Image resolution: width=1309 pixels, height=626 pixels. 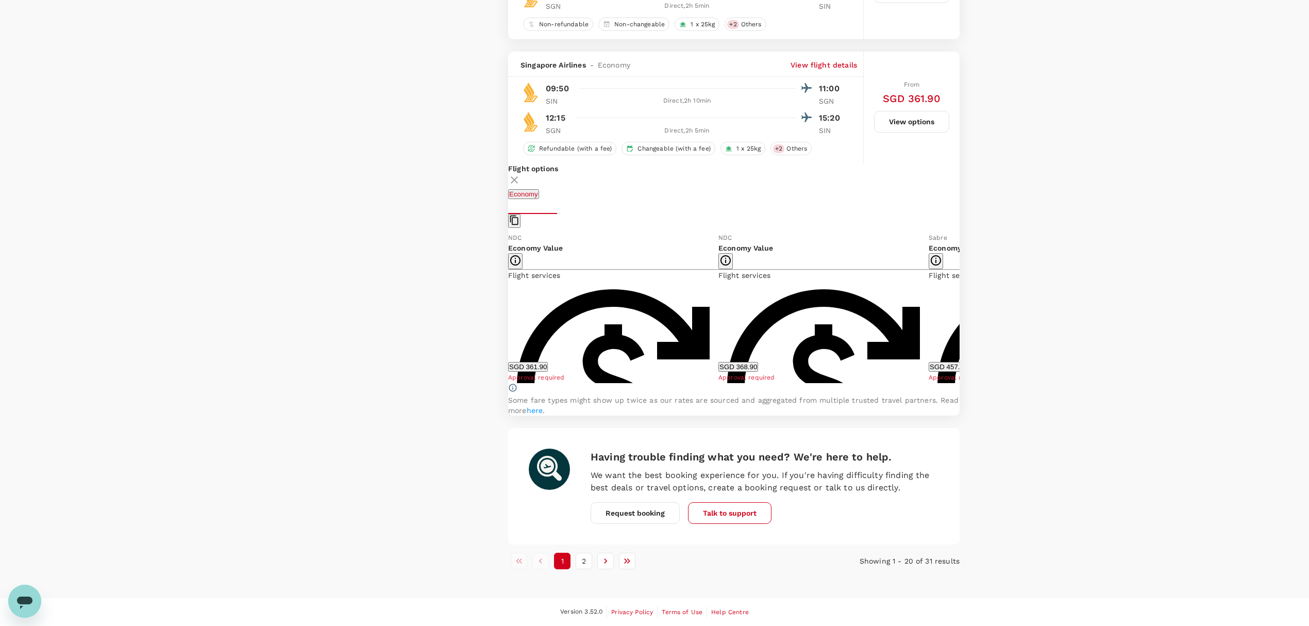 What do you see at coordinates (575, 148) in the screenshot?
I see `span: Refundable (with a fee)` at bounding box center [575, 148].